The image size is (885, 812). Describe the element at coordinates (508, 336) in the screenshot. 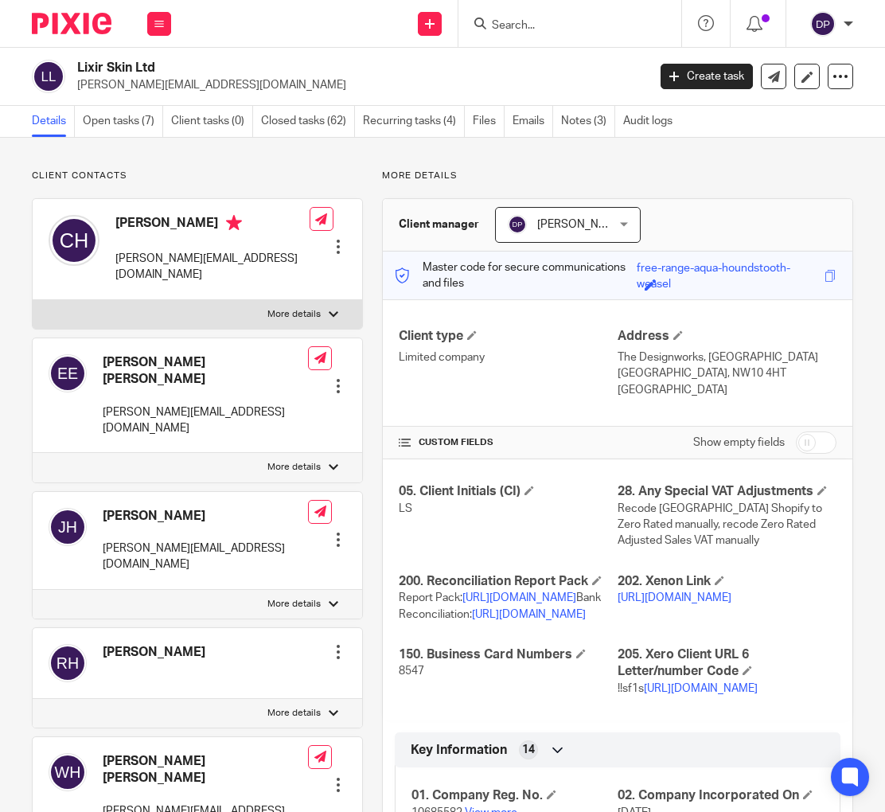

I see `h4: Client type` at that location.